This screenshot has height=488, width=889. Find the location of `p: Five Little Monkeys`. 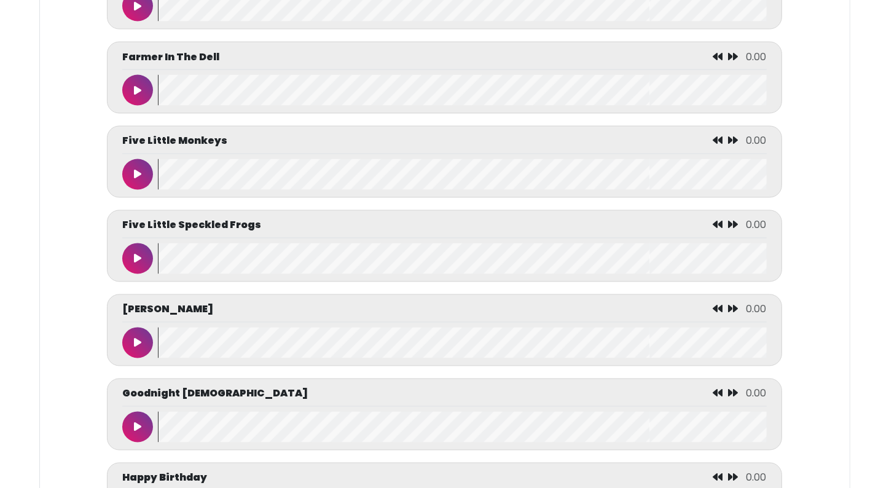

p: Five Little Monkeys is located at coordinates (175, 141).